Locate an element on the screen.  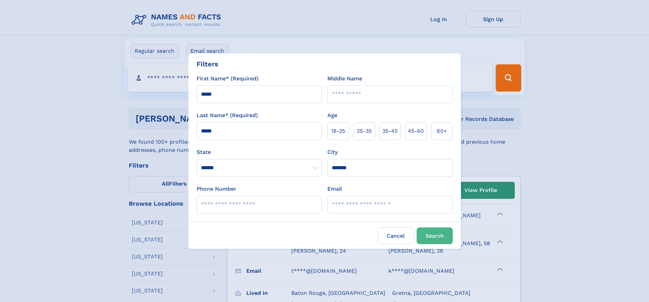
label: First Name* (Required) is located at coordinates (228, 79).